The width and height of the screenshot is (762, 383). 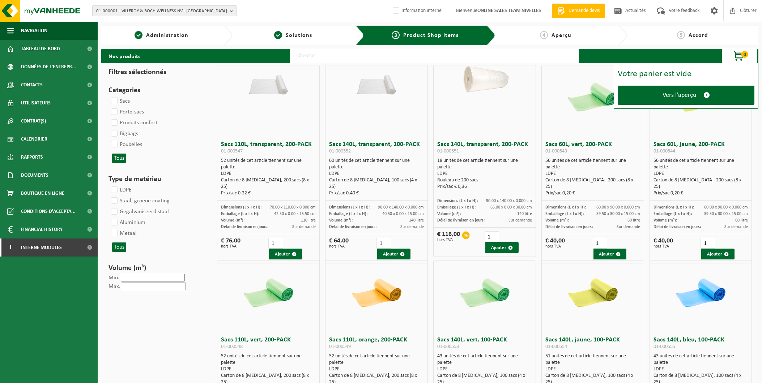 I want to click on div: 52 unités de cet article tiennent sur une palette, so click(x=268, y=177).